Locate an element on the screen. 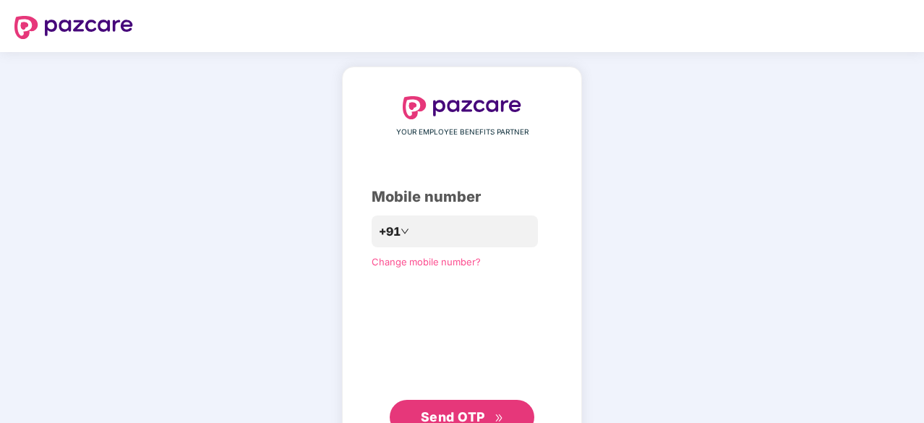 This screenshot has height=423, width=924. span: double-right is located at coordinates (499, 418).